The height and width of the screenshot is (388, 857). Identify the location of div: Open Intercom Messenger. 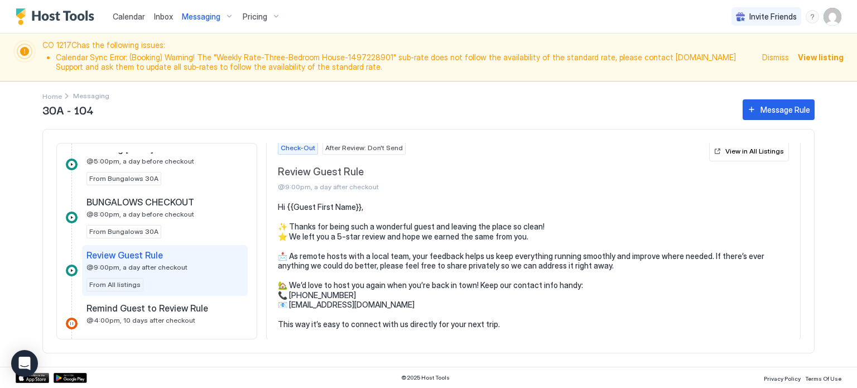
(25, 363).